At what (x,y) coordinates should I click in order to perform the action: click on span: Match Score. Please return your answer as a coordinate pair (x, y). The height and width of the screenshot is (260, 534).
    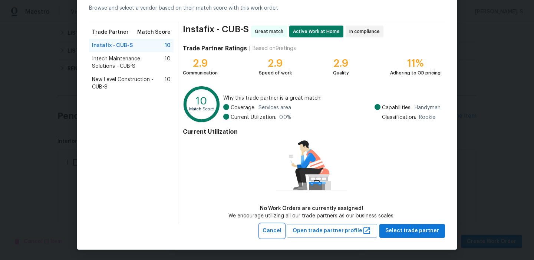
    Looking at the image, I should click on (154, 32).